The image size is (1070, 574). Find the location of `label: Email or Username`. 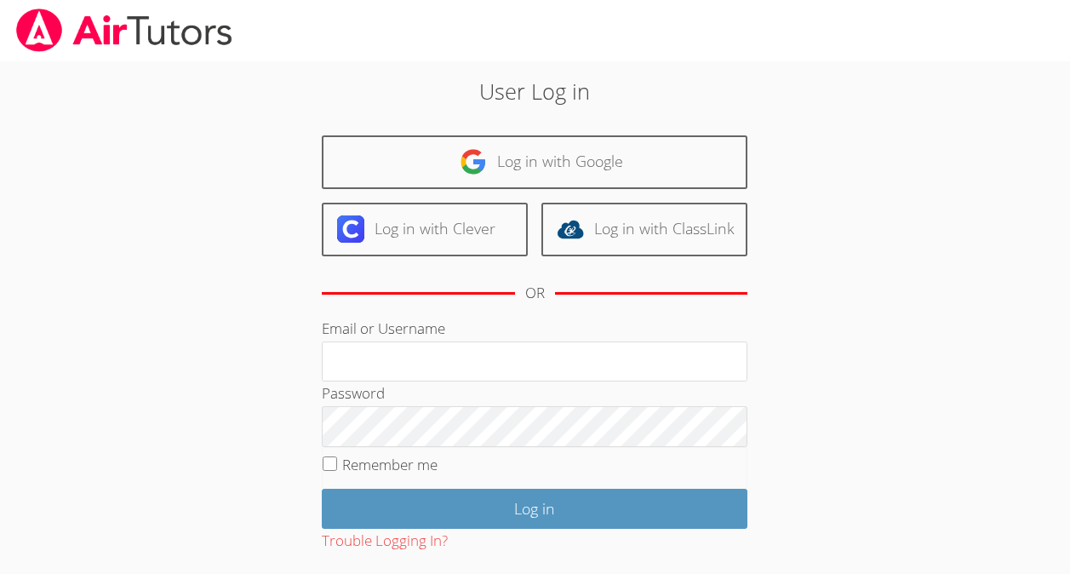

label: Email or Username is located at coordinates (383, 328).